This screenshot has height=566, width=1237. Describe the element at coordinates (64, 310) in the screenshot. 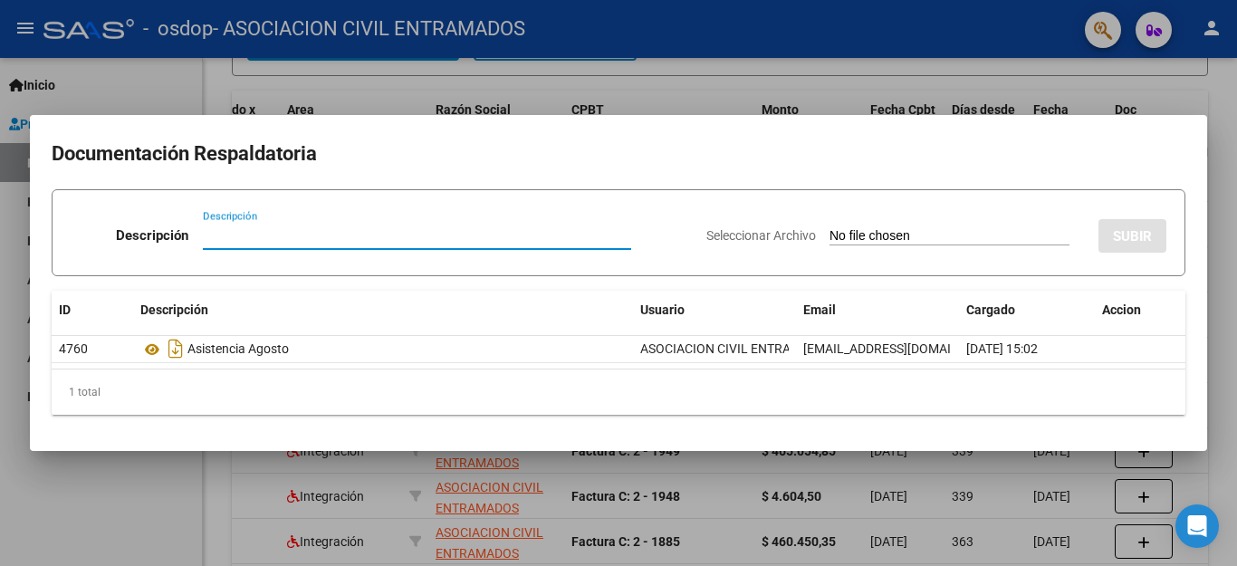

I see `span: ID` at that location.